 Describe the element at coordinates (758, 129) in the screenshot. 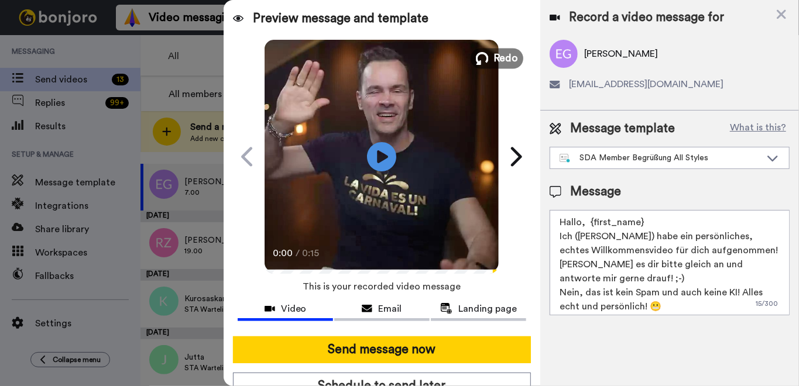

I see `button: What is this?` at that location.